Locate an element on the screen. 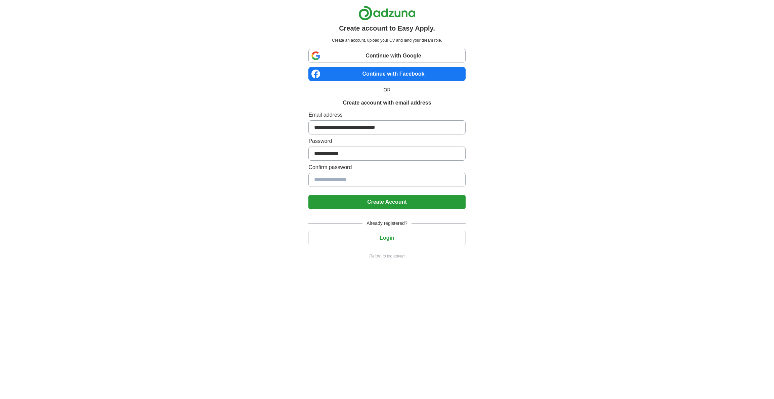 This screenshot has height=399, width=774. a: Login is located at coordinates (387, 238).